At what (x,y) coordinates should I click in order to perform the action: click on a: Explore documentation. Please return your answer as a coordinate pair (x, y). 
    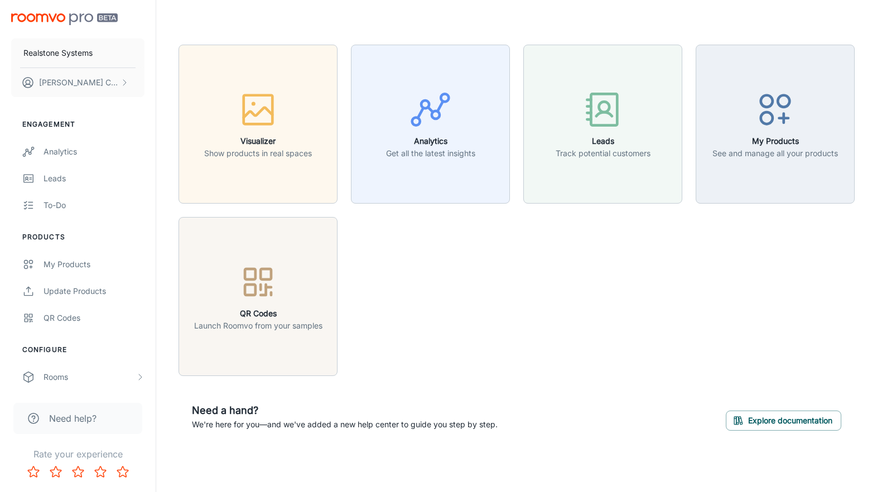
    Looking at the image, I should click on (783, 420).